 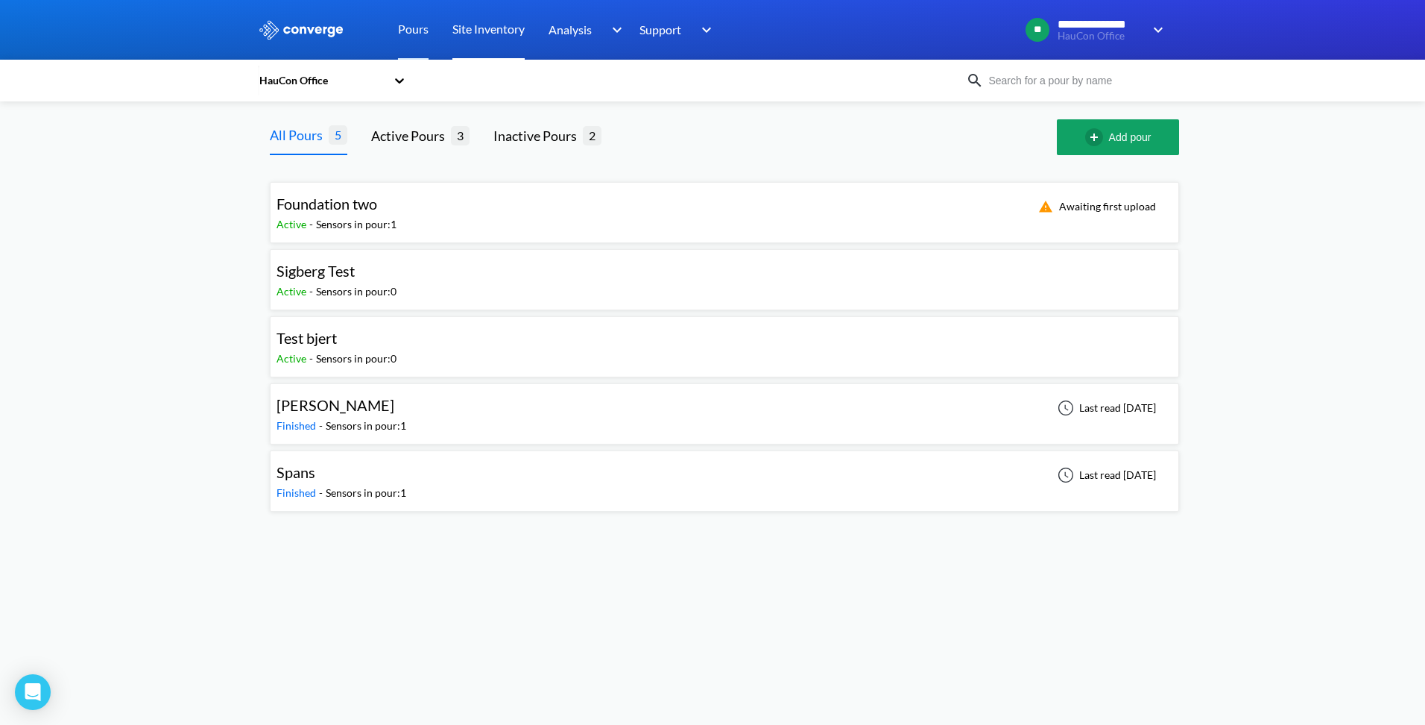 I want to click on span: Spans, so click(x=296, y=472).